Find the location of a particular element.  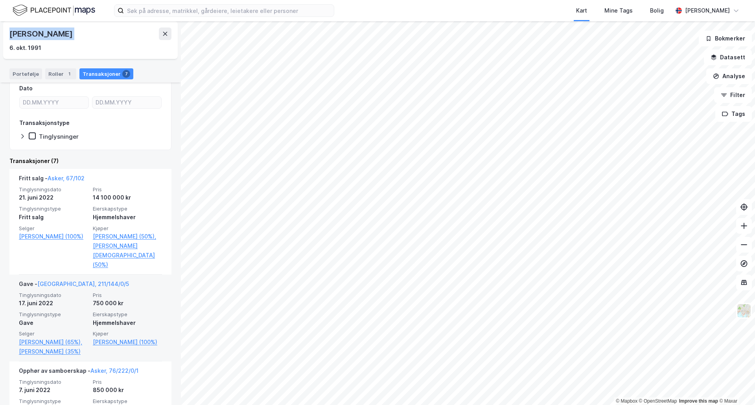

div: Fritt salg is located at coordinates (53, 217).